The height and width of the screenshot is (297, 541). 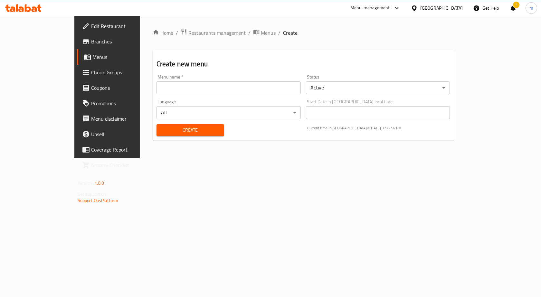 I want to click on a: Support.OpsPlatform, so click(x=98, y=200).